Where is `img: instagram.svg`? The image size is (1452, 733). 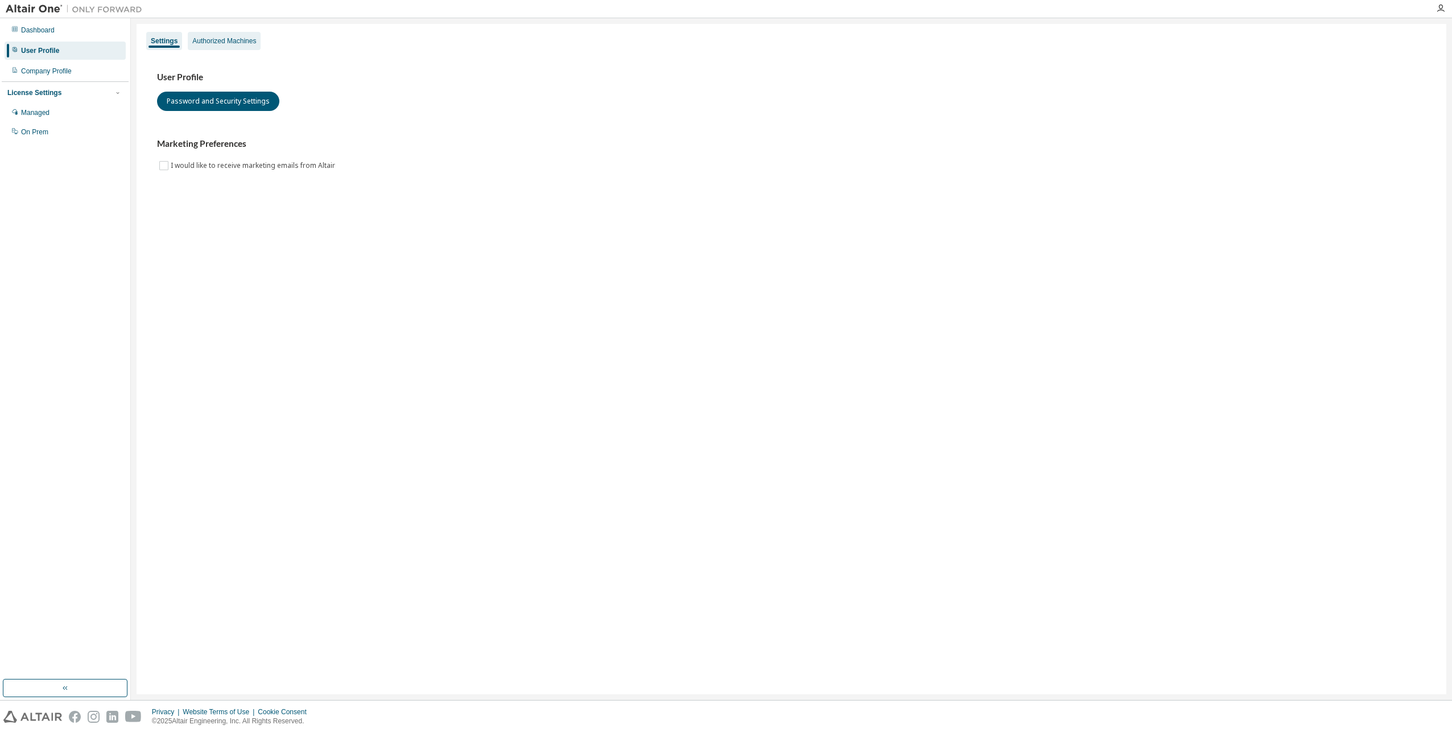
img: instagram.svg is located at coordinates (93, 717).